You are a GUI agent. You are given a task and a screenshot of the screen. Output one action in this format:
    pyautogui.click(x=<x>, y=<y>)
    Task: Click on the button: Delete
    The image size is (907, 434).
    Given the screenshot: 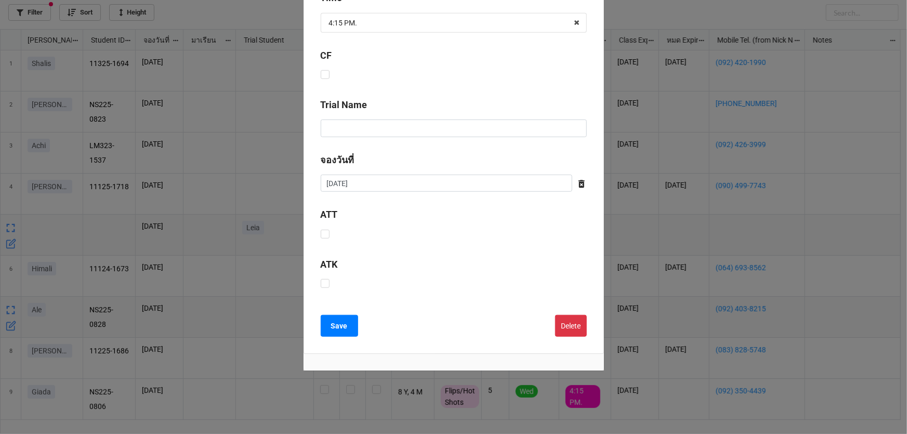 What is the action you would take?
    pyautogui.click(x=571, y=326)
    